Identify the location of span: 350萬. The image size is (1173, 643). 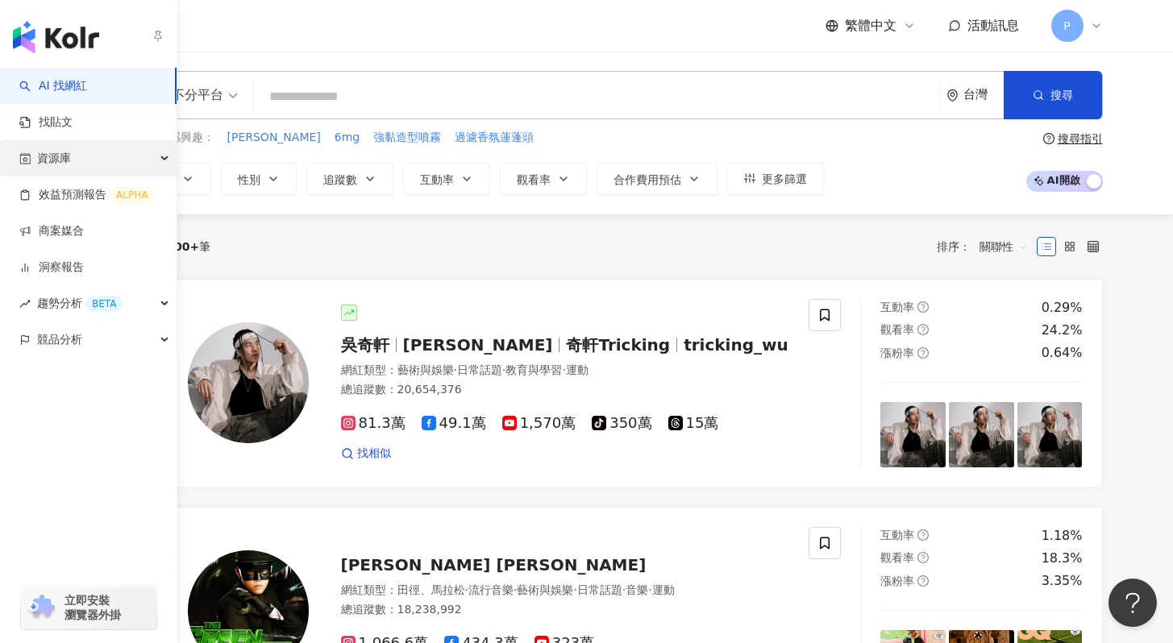
(622, 423).